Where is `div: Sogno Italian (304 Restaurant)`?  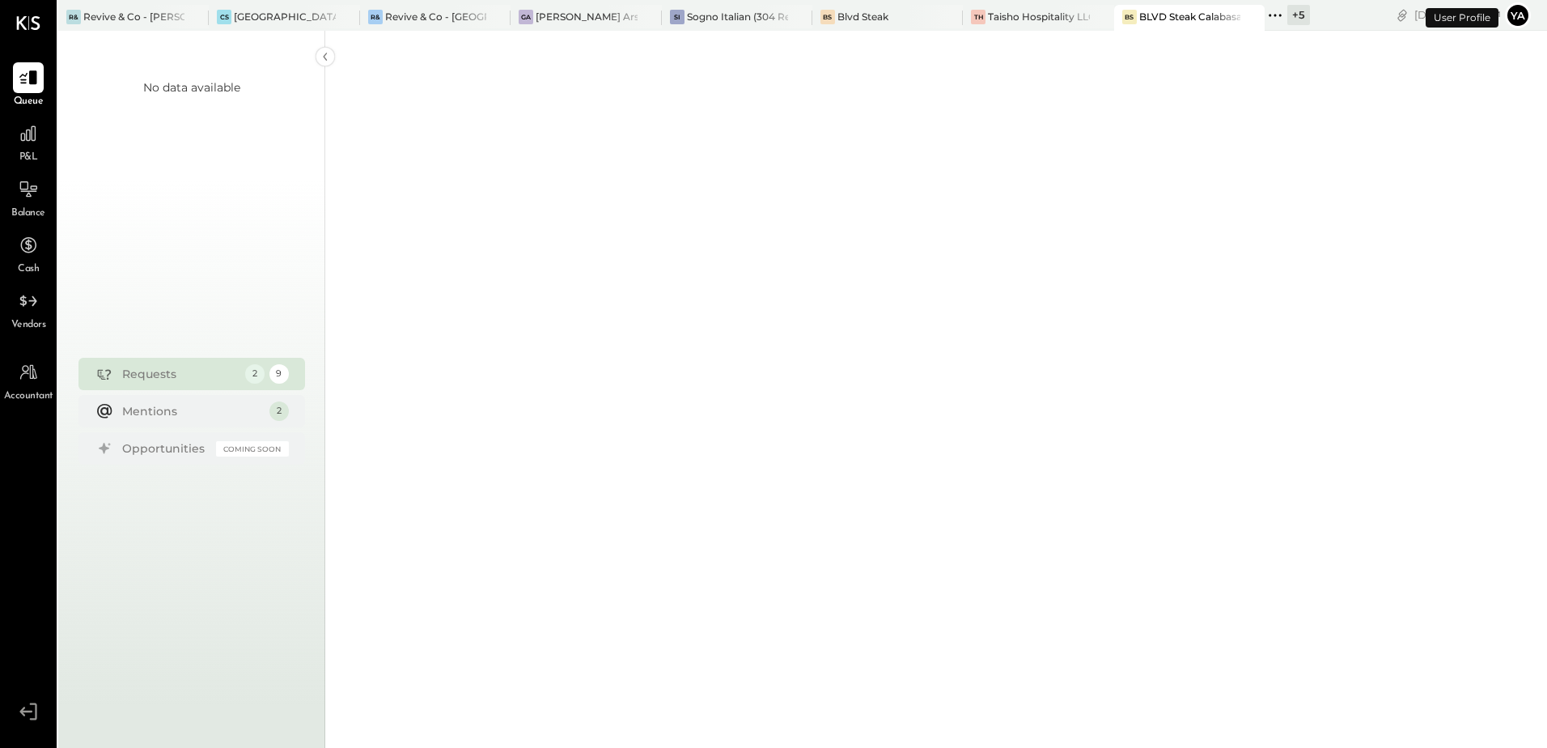 div: Sogno Italian (304 Restaurant) is located at coordinates (737, 16).